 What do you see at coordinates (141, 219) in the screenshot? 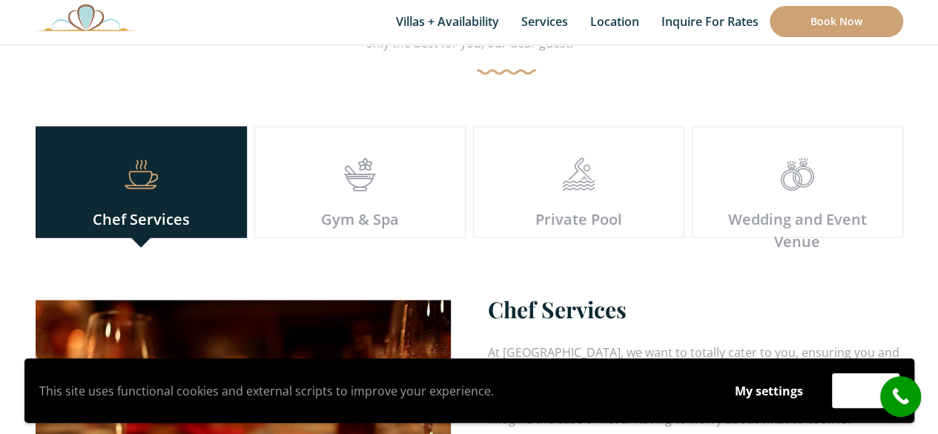
I see `div: Chef Services` at bounding box center [141, 219].